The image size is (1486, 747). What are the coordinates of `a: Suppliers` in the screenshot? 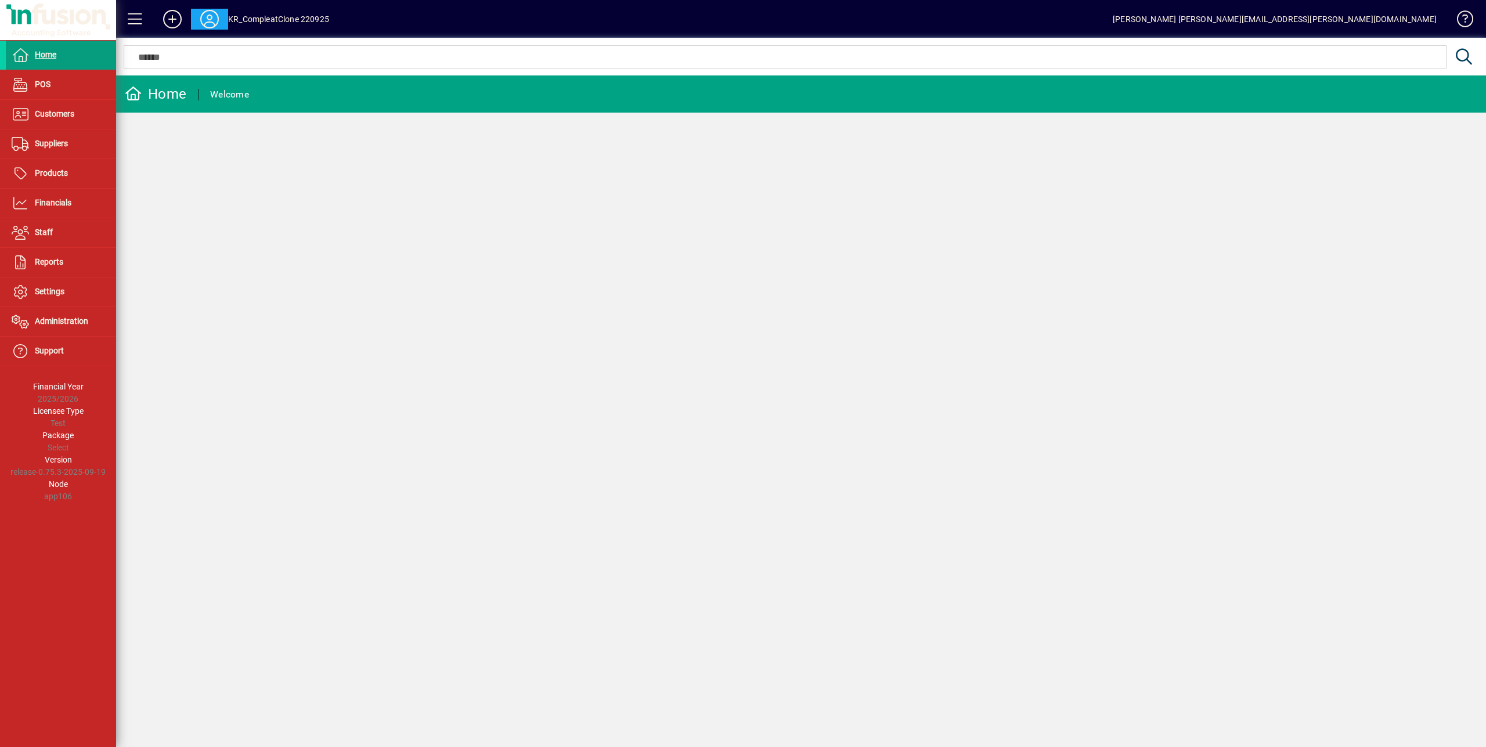 It's located at (61, 144).